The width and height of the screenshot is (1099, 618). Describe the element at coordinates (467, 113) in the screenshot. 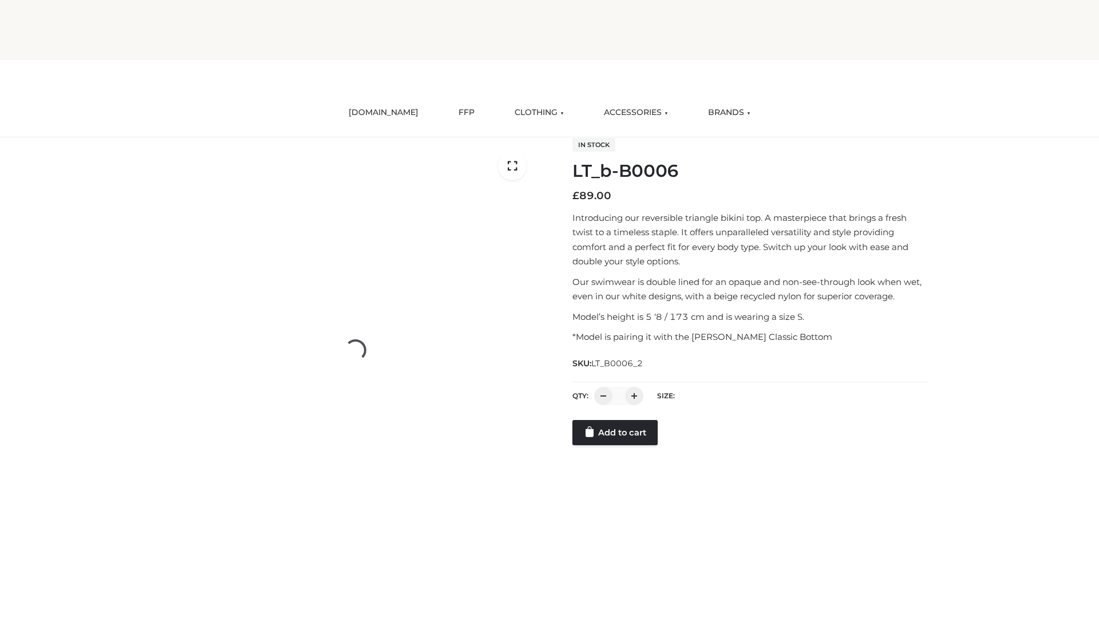

I see `a: FFP` at that location.